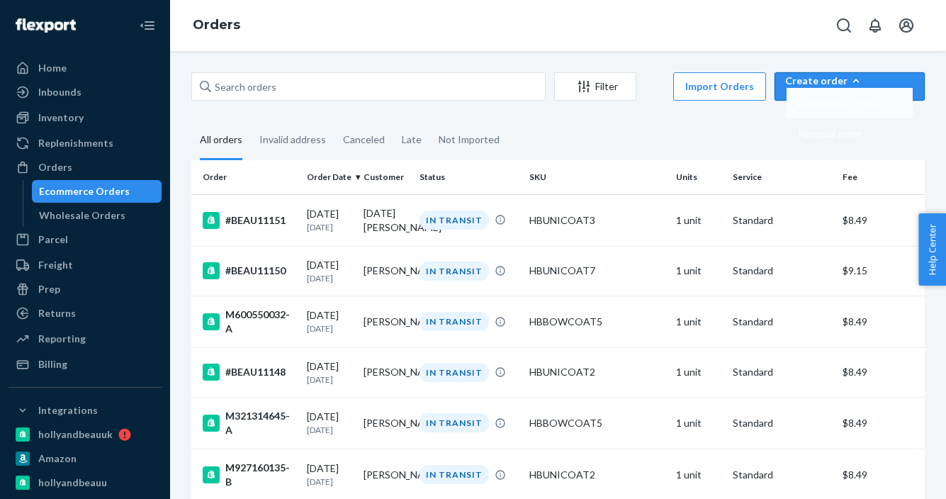 The width and height of the screenshot is (946, 499). I want to click on a: Ecommerce Orders, so click(97, 191).